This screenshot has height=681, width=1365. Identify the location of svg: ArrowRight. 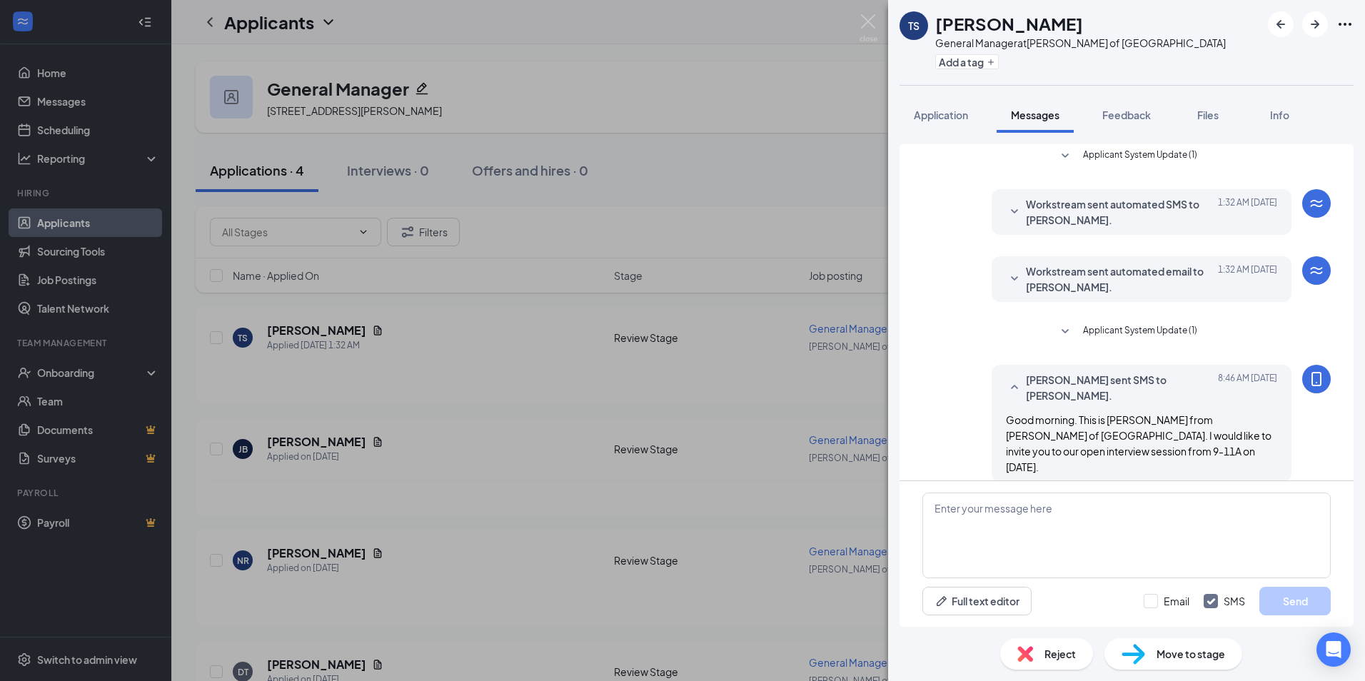
(1315, 24).